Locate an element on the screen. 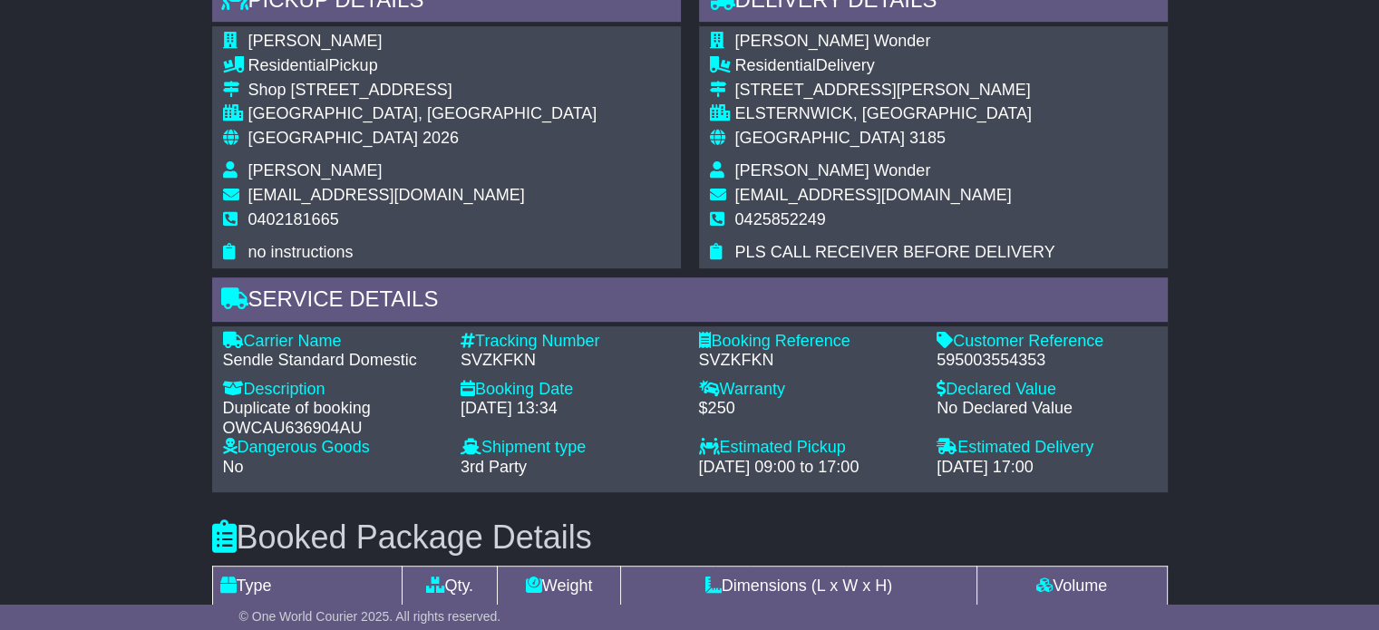  span: © One World Courier 2025. All rights reserved. is located at coordinates (370, 617).